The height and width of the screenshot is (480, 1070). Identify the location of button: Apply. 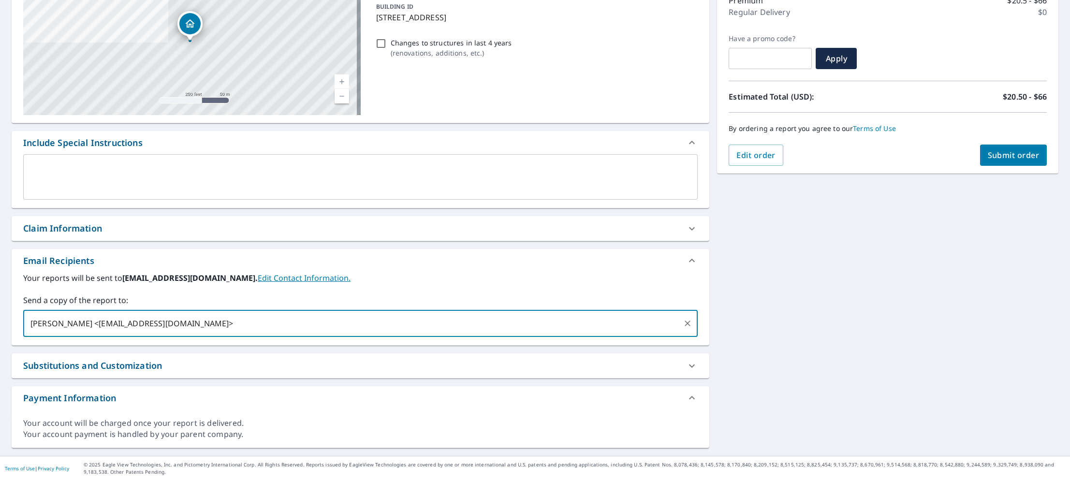
(836, 59).